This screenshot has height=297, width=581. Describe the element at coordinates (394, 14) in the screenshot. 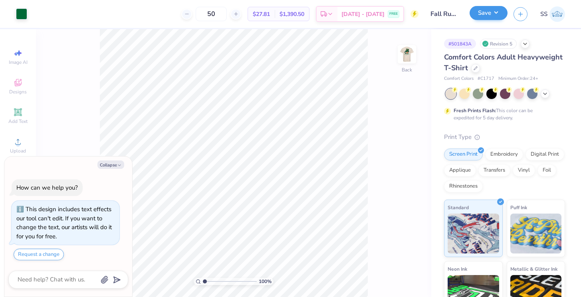

I see `span: FREE` at that location.